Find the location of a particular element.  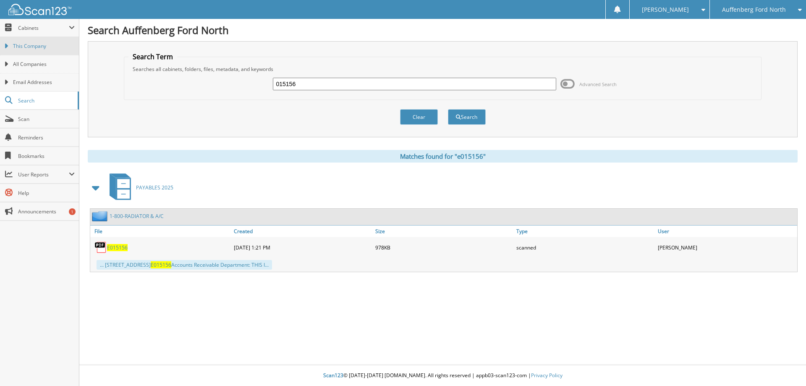

a: File is located at coordinates (161, 231).